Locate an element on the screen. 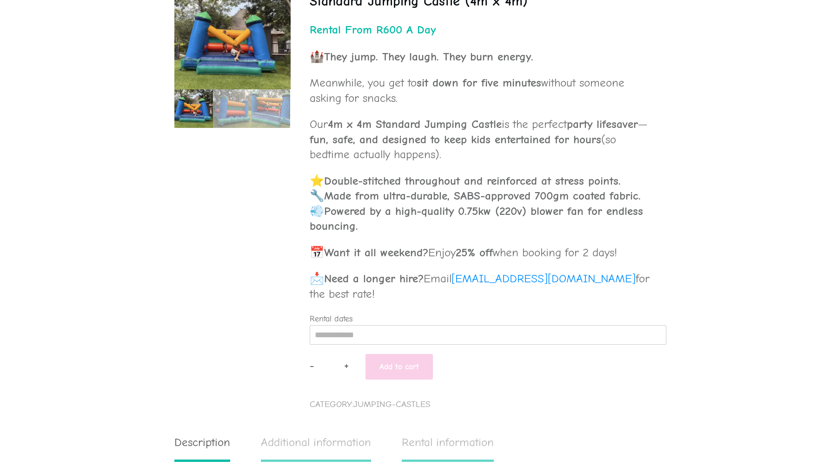  p: Meanwhile, you get to without someone asking for snacks. is located at coordinates (483, 96).